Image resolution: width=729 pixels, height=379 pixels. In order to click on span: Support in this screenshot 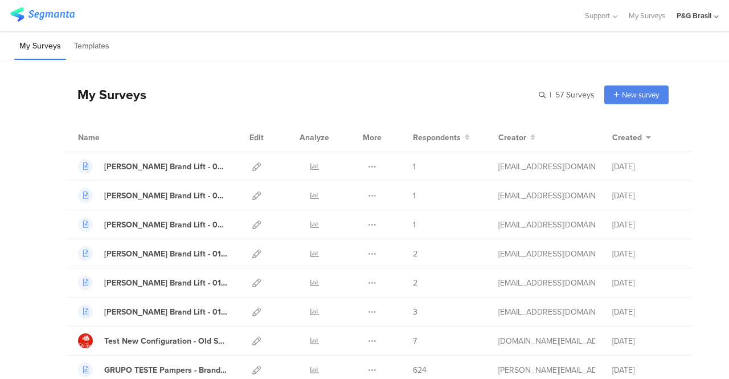, I will do `click(598, 15)`.